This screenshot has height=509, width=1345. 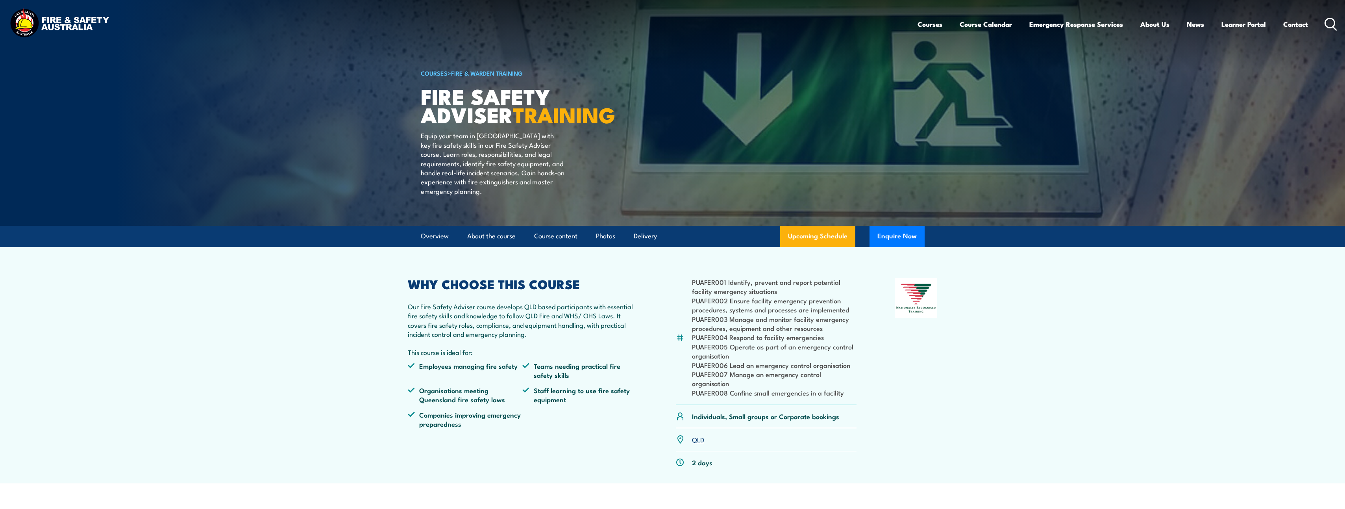 I want to click on a: Learner Portal, so click(x=1244, y=24).